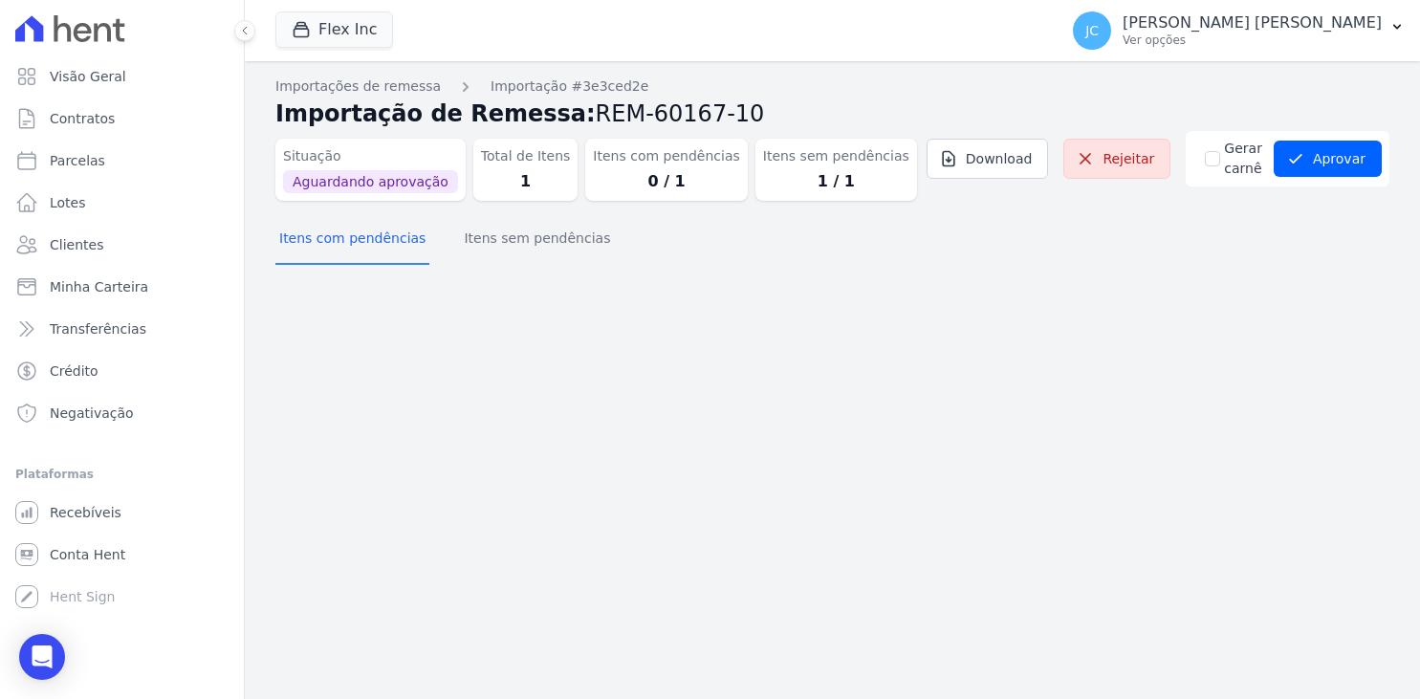  Describe the element at coordinates (121, 161) in the screenshot. I see `a: Parcelas` at that location.